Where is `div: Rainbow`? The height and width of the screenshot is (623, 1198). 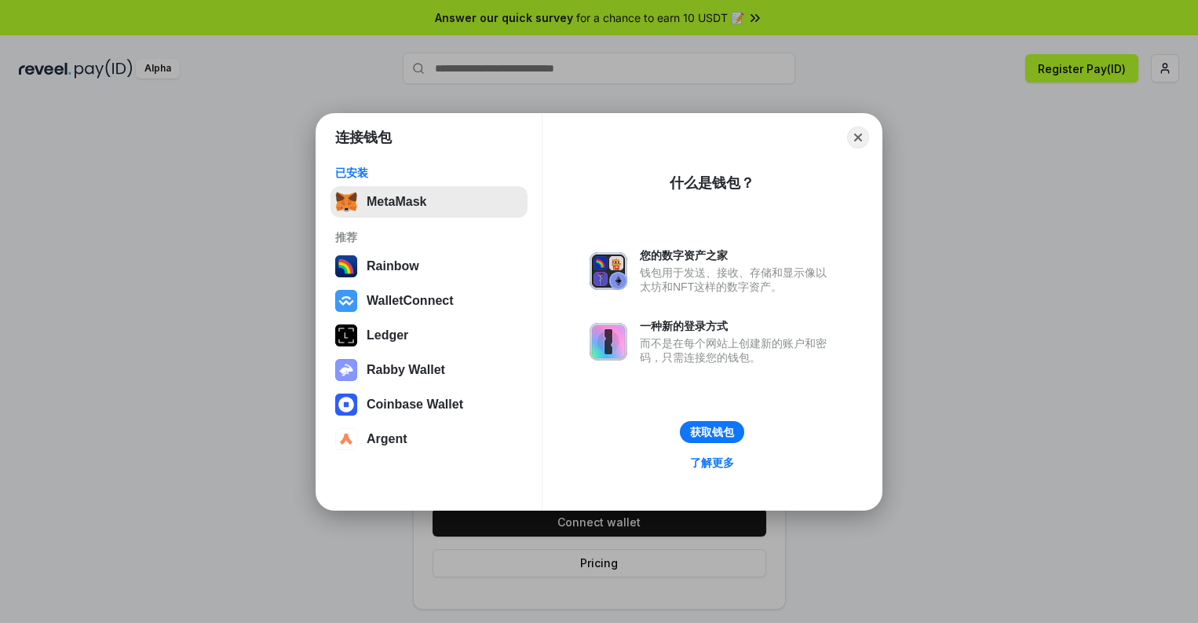 div: Rainbow is located at coordinates (393, 266).